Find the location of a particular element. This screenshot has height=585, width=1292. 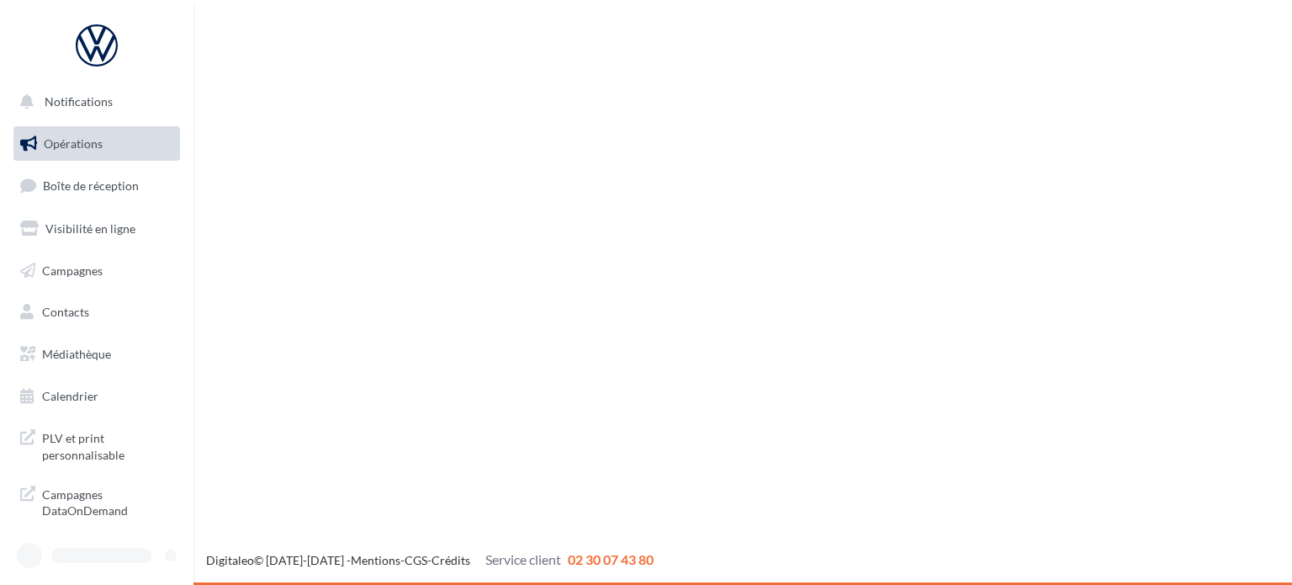

span: Service client is located at coordinates (523, 559).